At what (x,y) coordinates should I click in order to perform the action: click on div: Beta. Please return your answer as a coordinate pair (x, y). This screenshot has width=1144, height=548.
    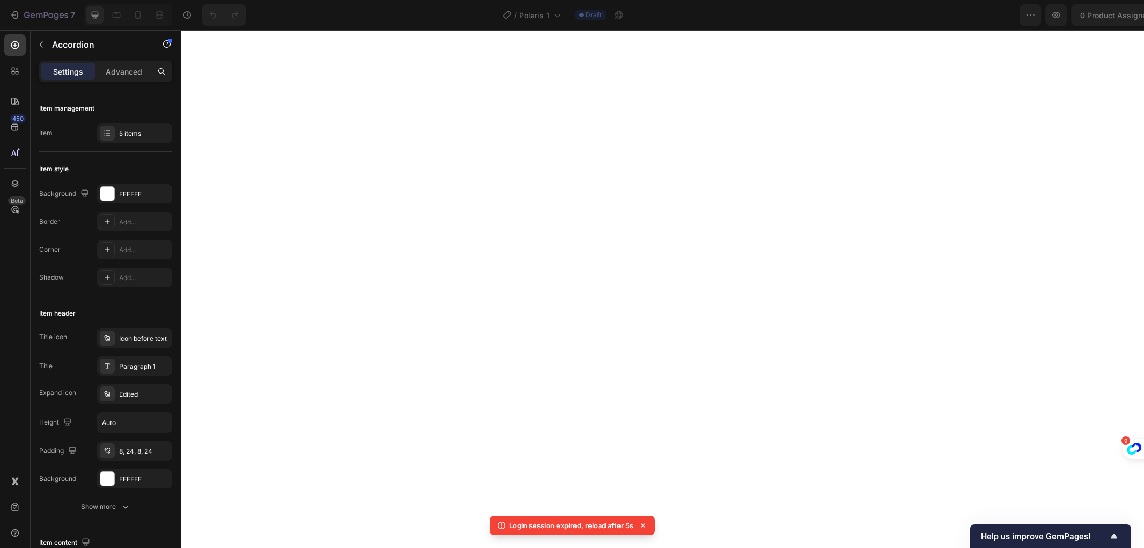
    Looking at the image, I should click on (17, 201).